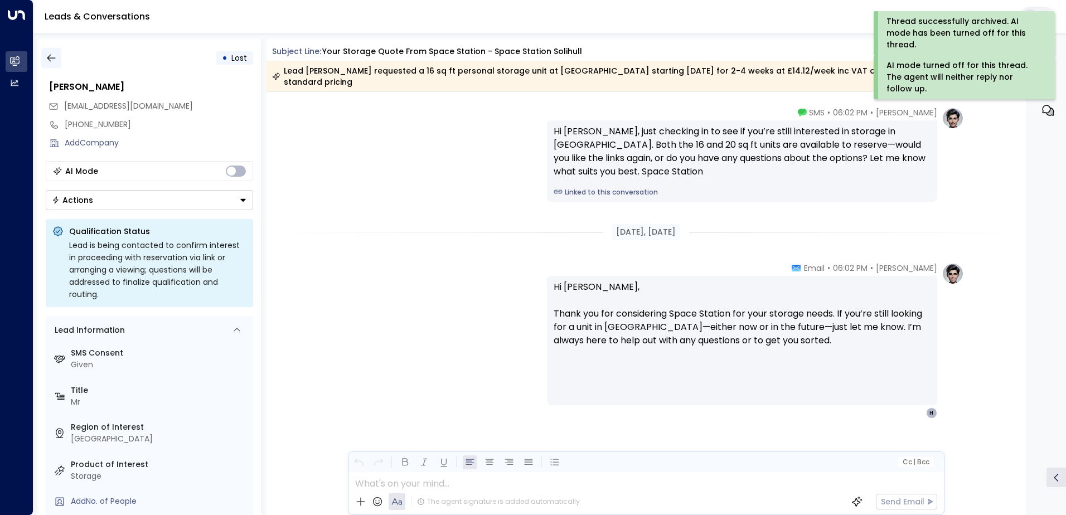  Describe the element at coordinates (358, 462) in the screenshot. I see `button: Undo` at that location.